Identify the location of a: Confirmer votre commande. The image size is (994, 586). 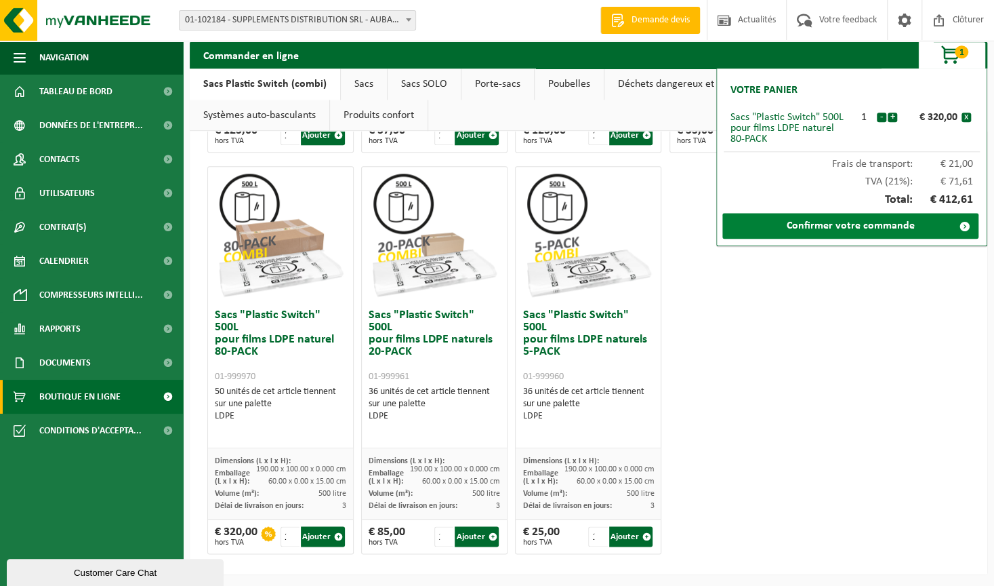
(850, 226).